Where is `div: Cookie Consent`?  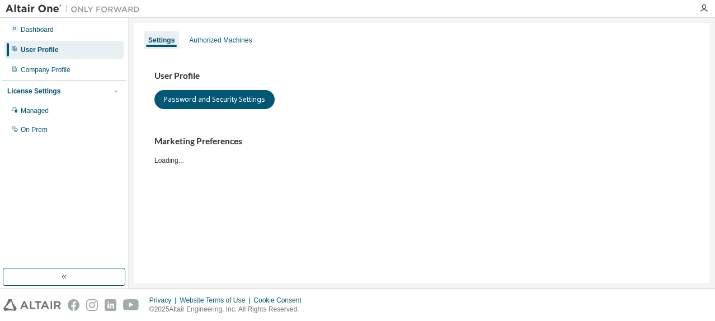
div: Cookie Consent is located at coordinates (280, 301).